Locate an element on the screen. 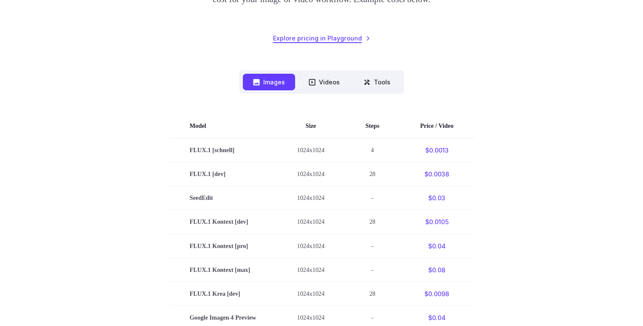 Image resolution: width=643 pixels, height=326 pixels. td: $0.03 is located at coordinates (437, 198).